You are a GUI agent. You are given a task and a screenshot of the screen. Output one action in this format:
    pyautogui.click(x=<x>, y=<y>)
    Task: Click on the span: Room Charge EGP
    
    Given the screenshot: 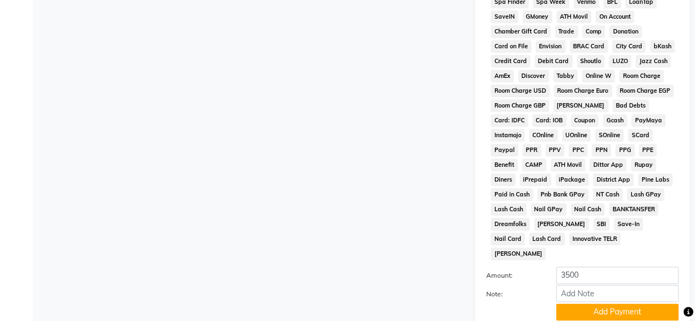 What is the action you would take?
    pyautogui.click(x=645, y=91)
    